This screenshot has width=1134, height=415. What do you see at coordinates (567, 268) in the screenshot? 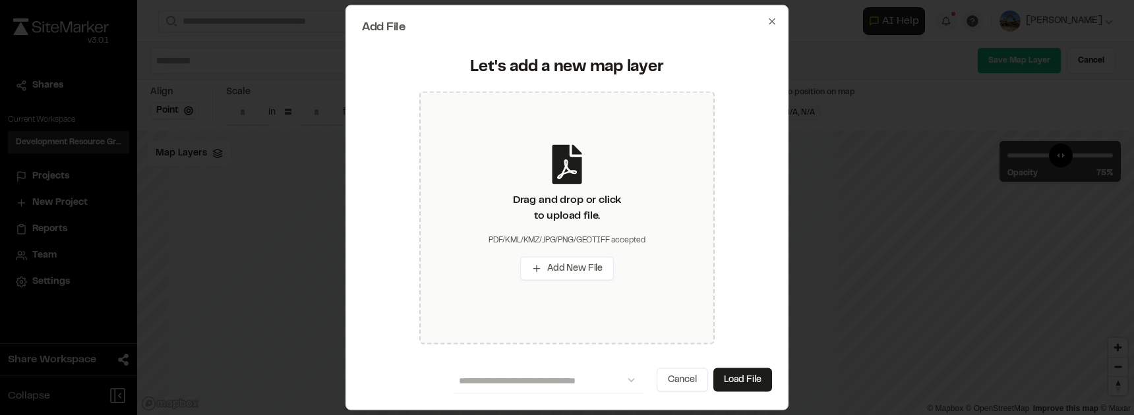
I see `button: Add New File` at bounding box center [567, 268].